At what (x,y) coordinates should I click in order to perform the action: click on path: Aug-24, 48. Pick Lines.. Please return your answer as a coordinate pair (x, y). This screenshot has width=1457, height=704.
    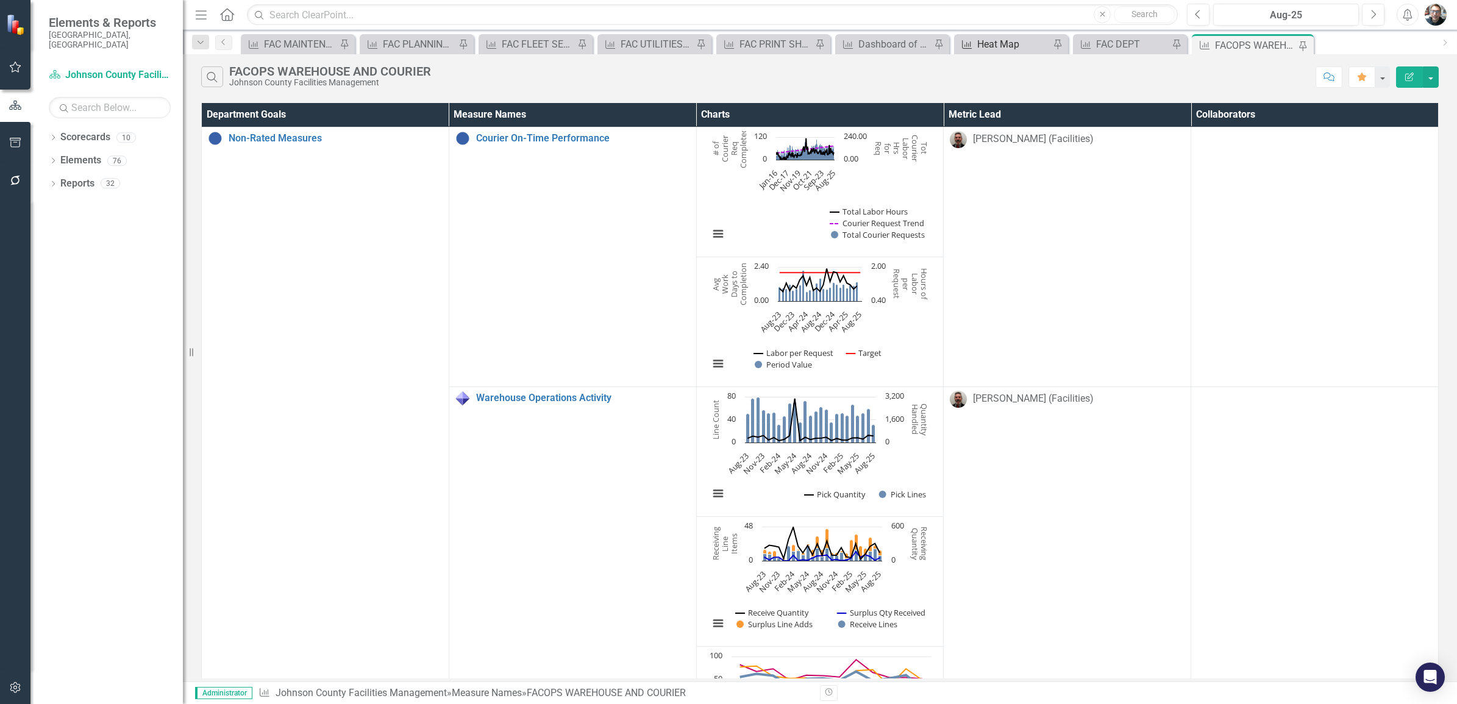
    Looking at the image, I should click on (810, 429).